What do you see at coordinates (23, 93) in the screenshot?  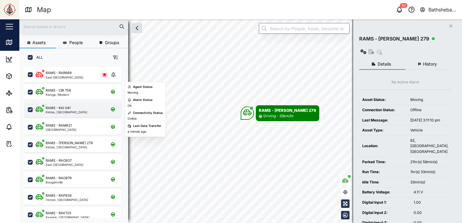 I see `div: Sites` at bounding box center [23, 93].